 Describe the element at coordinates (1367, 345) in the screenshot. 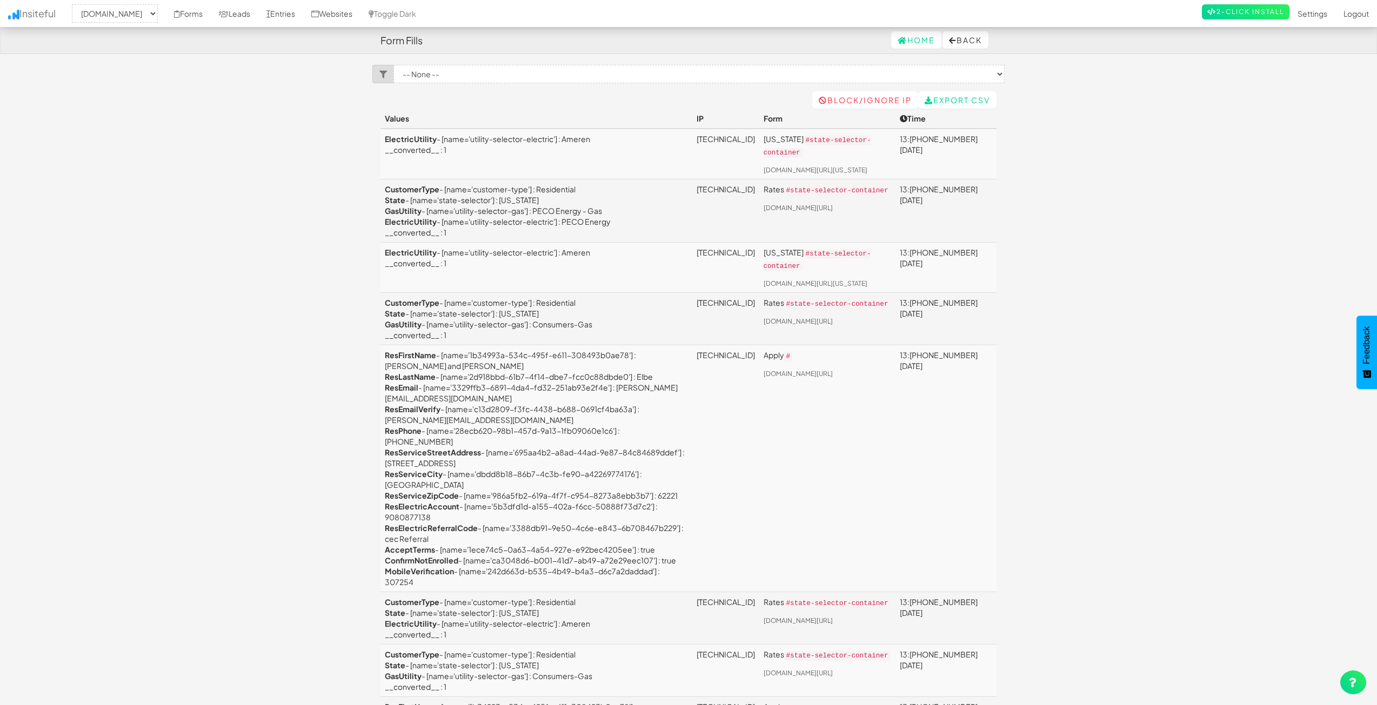

I see `span: Feedback` at that location.